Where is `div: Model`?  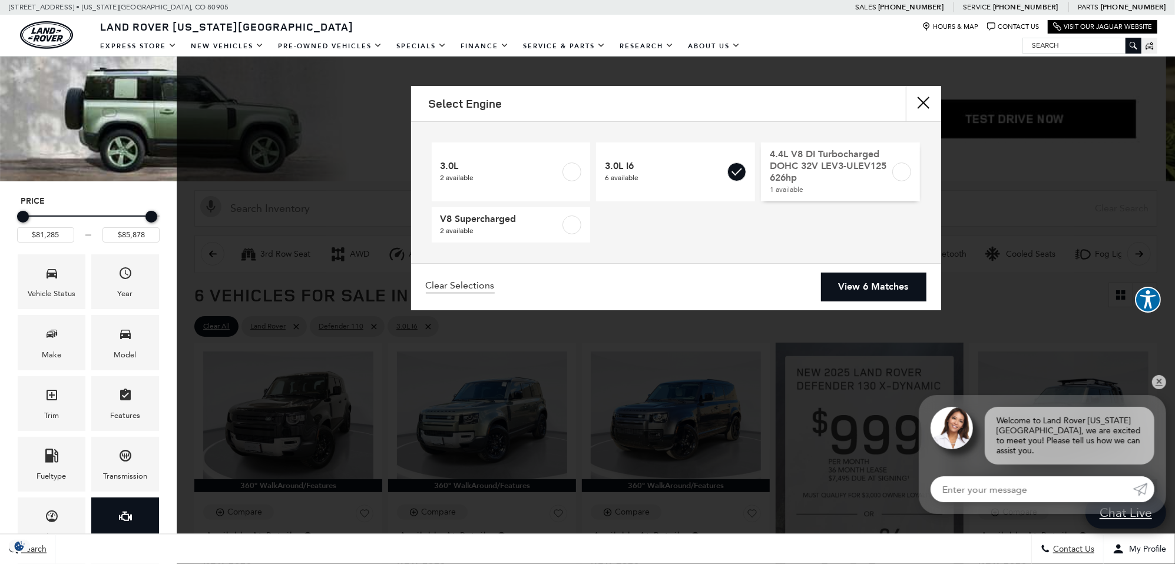 div: Model is located at coordinates (125, 355).